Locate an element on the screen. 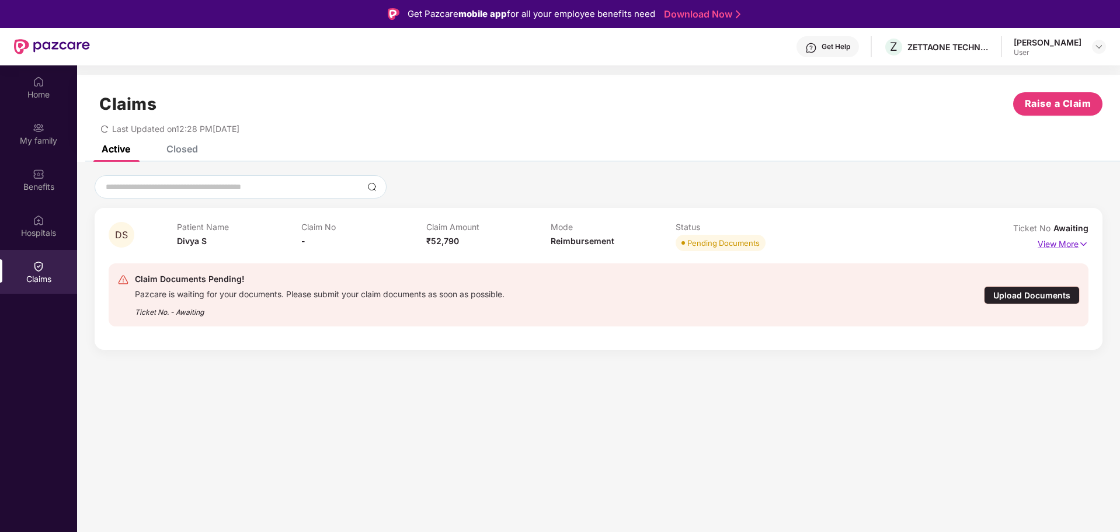 This screenshot has width=1120, height=532. a: Download Now is located at coordinates (700, 14).